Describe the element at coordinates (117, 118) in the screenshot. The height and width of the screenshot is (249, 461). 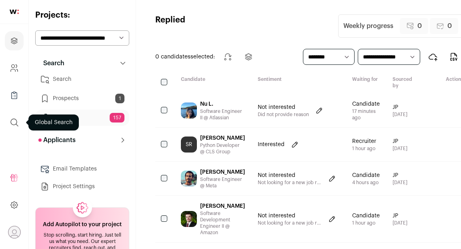
I see `span: 157` at that location.